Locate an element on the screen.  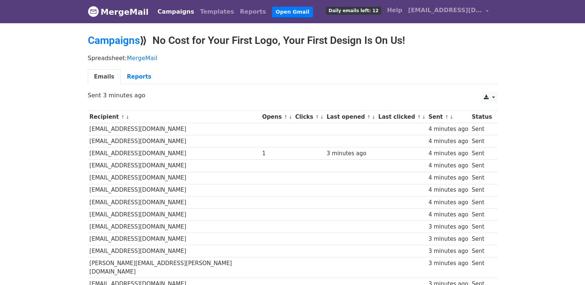
p: Spreadsheet: is located at coordinates (293, 58).